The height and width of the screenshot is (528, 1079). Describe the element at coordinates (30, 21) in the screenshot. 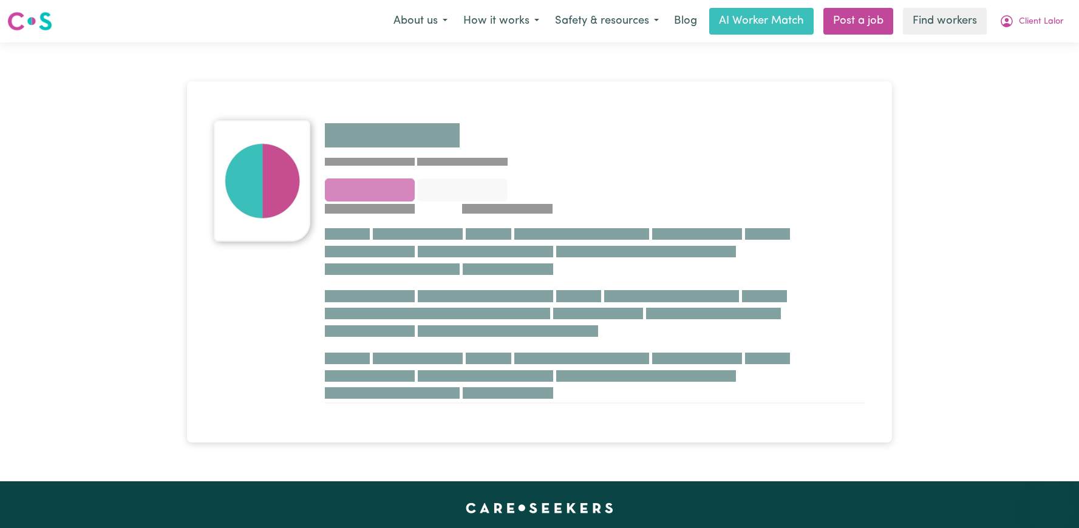

I see `img: Careseekers logo` at that location.